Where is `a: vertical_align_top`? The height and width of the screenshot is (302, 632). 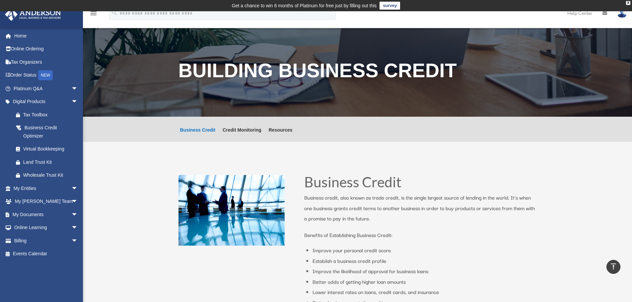
a: vertical_align_top is located at coordinates (614, 267).